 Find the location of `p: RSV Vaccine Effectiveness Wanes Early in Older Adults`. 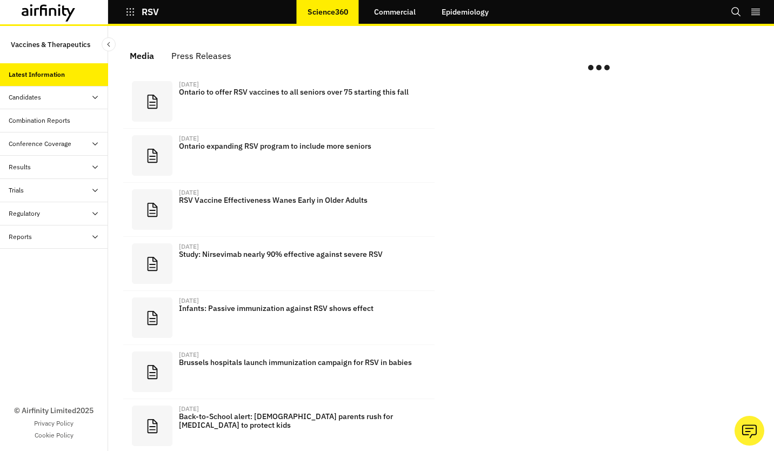

p: RSV Vaccine Effectiveness Wanes Early in Older Adults is located at coordinates (302, 200).